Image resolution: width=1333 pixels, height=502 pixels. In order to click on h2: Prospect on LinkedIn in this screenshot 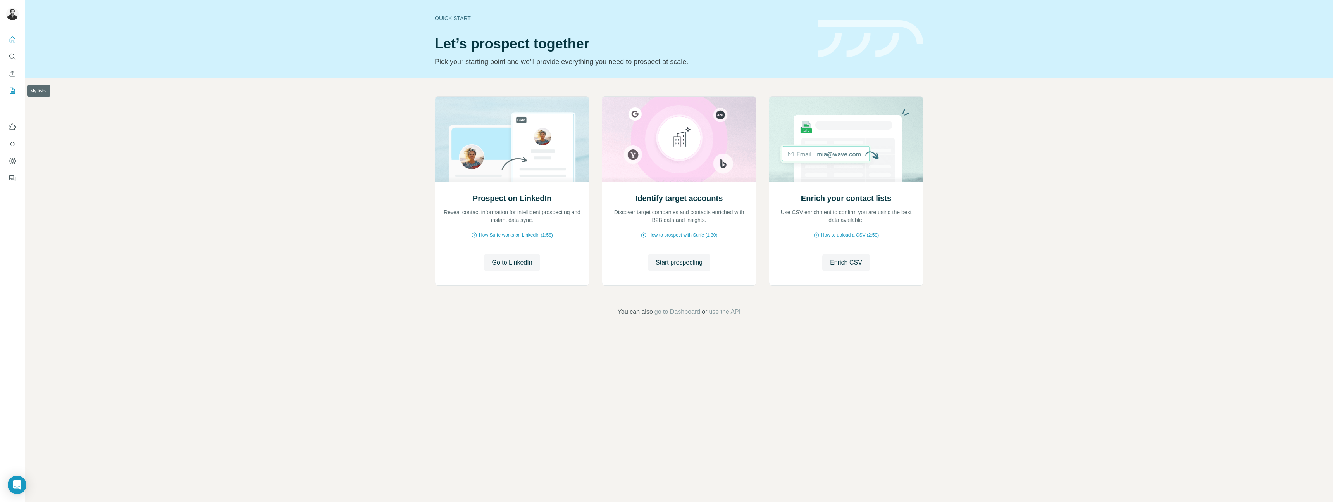, I will do `click(512, 198)`.